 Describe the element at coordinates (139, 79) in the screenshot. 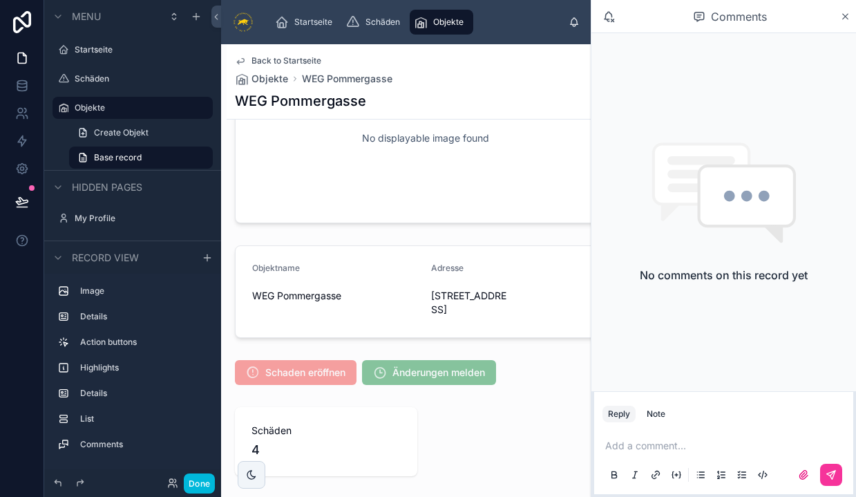

I see `label: Schäden` at that location.